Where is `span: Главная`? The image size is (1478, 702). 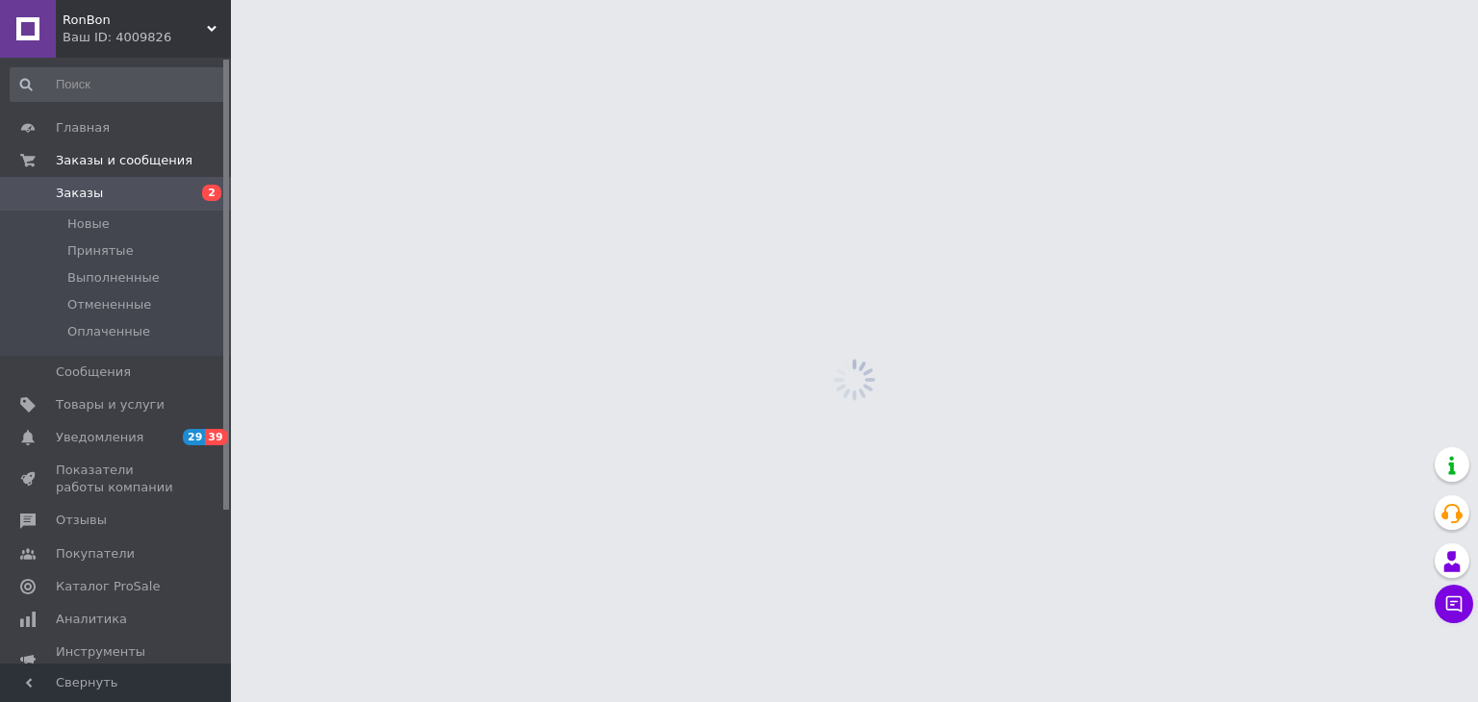 span: Главная is located at coordinates (83, 128).